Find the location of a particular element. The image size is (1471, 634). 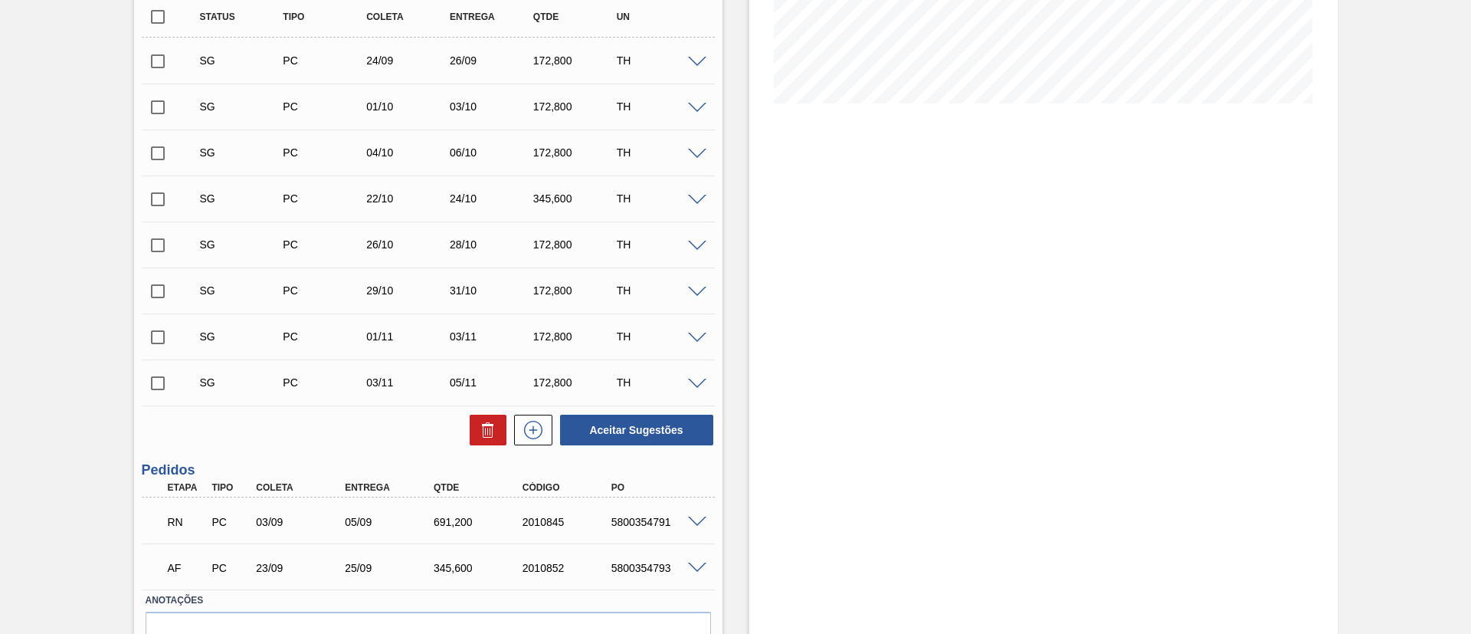

div: 23/09/2025 is located at coordinates (302, 568).